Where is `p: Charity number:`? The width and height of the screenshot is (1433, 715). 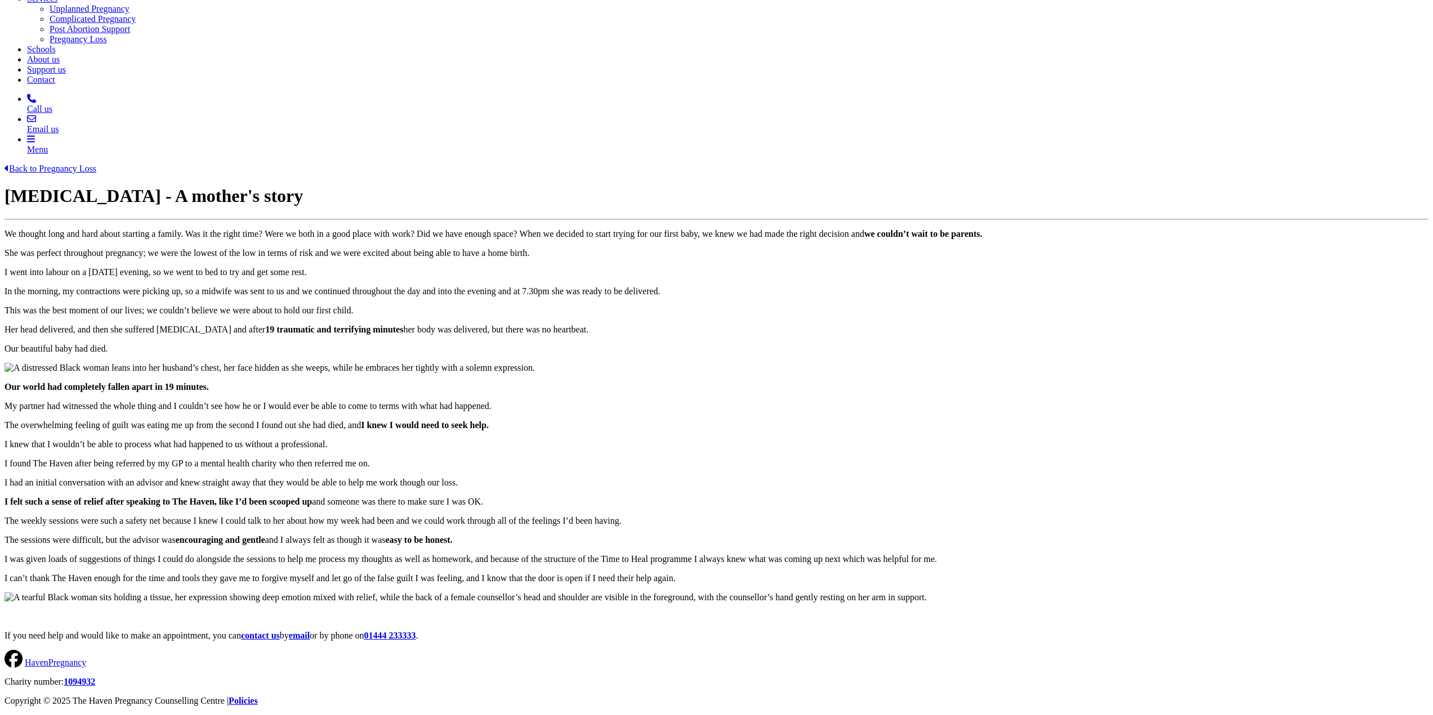 p: Charity number: is located at coordinates (716, 682).